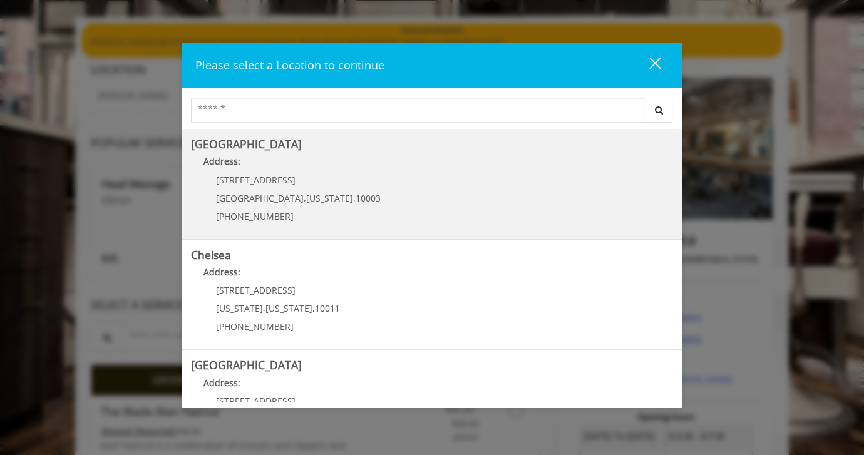  What do you see at coordinates (290, 65) in the screenshot?
I see `span: Please select a Location to continue` at bounding box center [290, 65].